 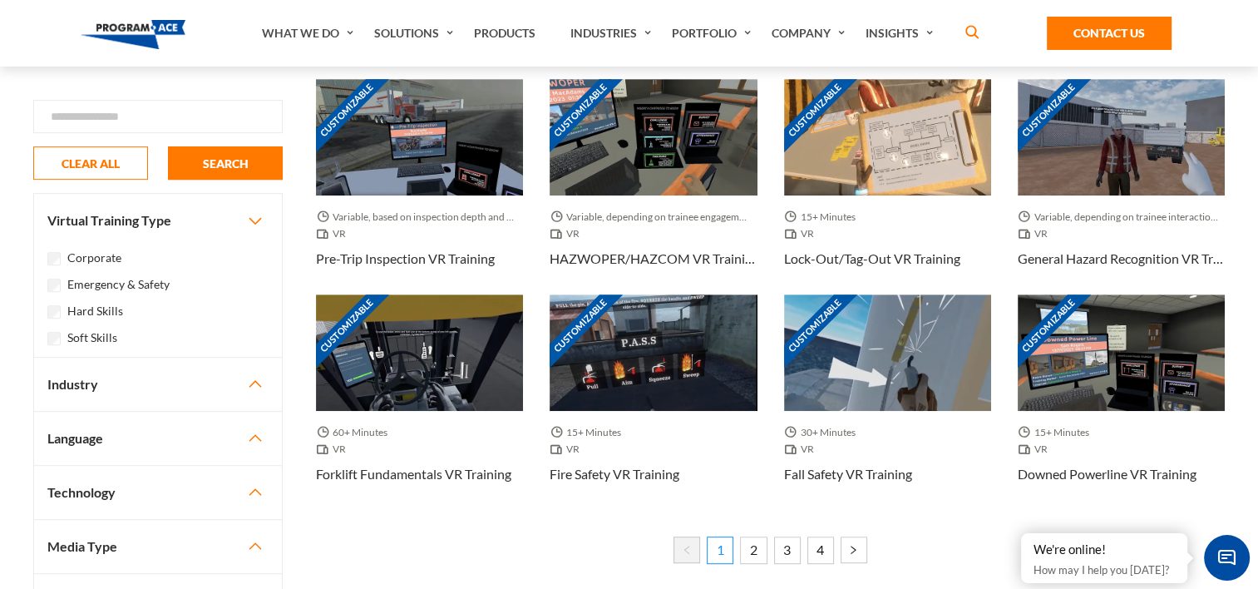 I want to click on img: Program-Ace, so click(x=133, y=34).